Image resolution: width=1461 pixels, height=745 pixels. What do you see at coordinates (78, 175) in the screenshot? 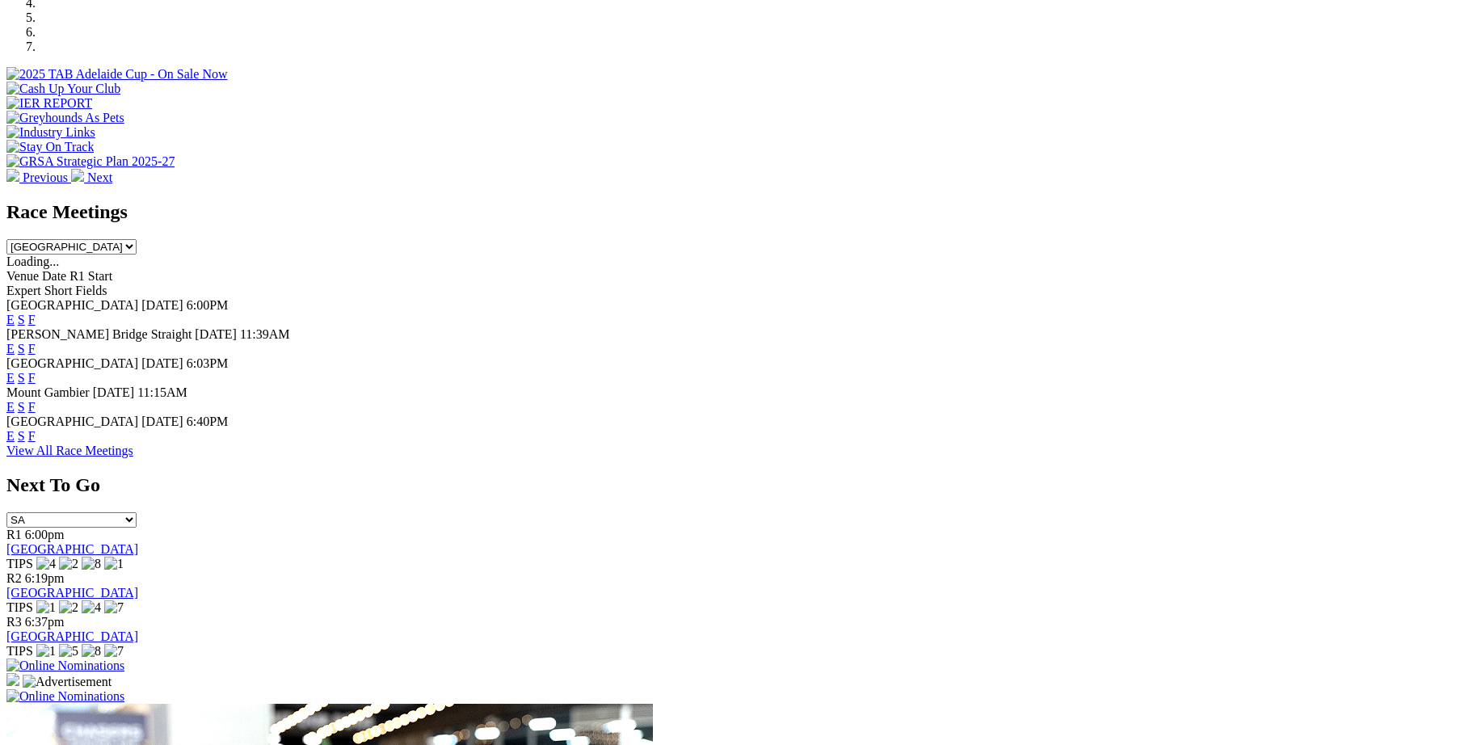
I see `img: chevron-right-pager-white.svg` at bounding box center [78, 175].